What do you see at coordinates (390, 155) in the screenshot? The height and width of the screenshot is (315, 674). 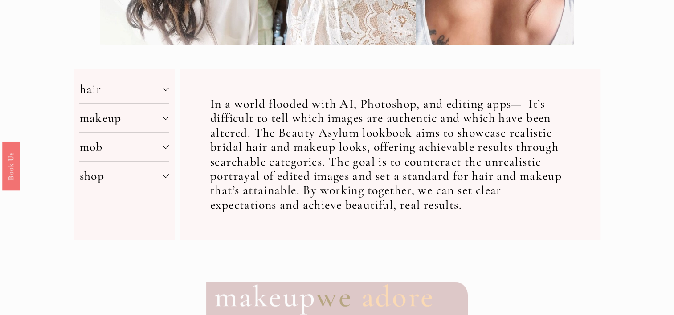 I see `h2: In a world flooded with AI, Photoshop, and editing apps— It’s difficult to tell which images are ...` at bounding box center [390, 155].